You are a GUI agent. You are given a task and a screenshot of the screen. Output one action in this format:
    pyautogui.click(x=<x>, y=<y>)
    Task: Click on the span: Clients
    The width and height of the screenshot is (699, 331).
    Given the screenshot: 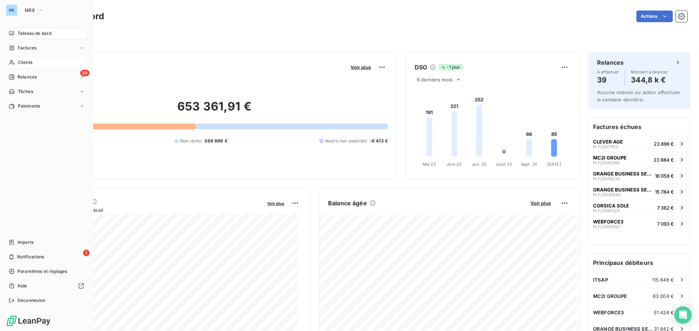 What is the action you would take?
    pyautogui.click(x=25, y=63)
    